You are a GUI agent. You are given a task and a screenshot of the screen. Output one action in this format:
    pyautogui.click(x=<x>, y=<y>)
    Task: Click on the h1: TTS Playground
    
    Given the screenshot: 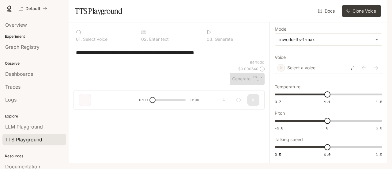 What is the action you would take?
    pyautogui.click(x=98, y=11)
    